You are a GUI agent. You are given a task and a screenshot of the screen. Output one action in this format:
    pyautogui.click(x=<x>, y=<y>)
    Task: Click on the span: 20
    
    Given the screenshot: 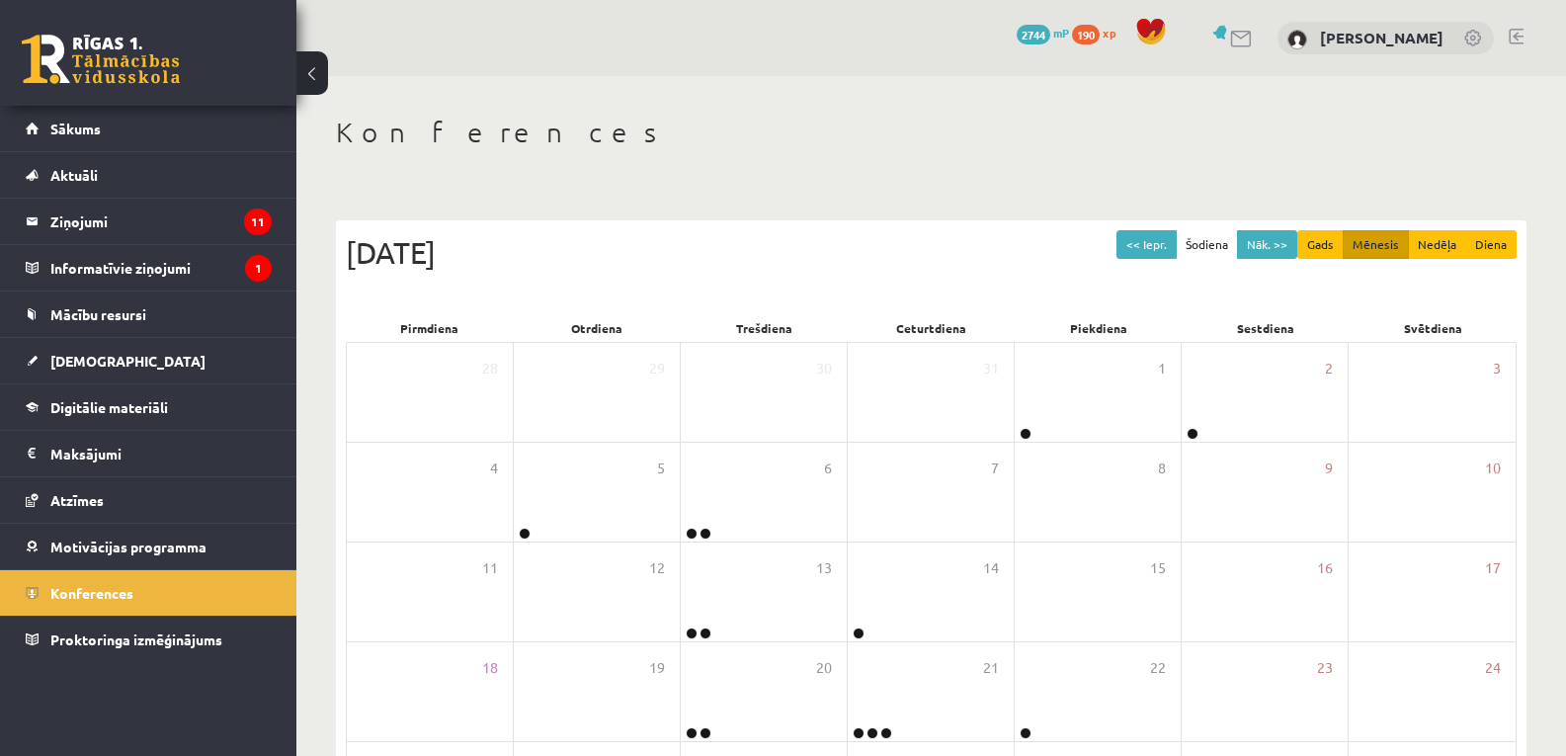 What is the action you would take?
    pyautogui.click(x=824, y=668)
    